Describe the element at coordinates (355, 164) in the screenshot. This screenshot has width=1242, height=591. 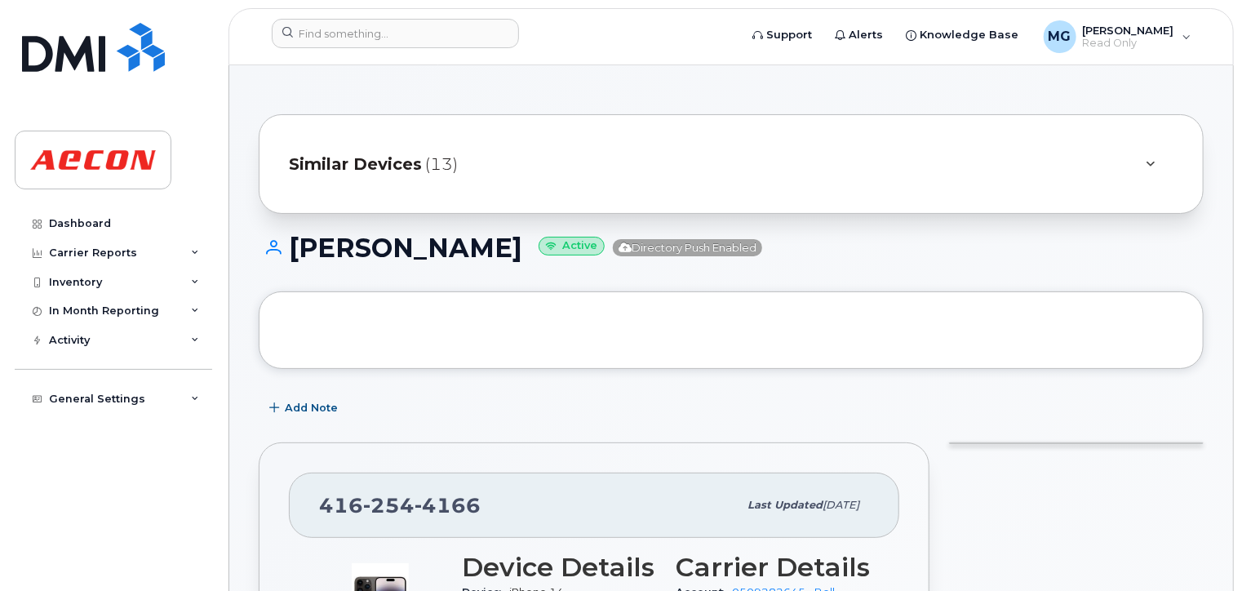
I see `span: Similar Devices` at that location.